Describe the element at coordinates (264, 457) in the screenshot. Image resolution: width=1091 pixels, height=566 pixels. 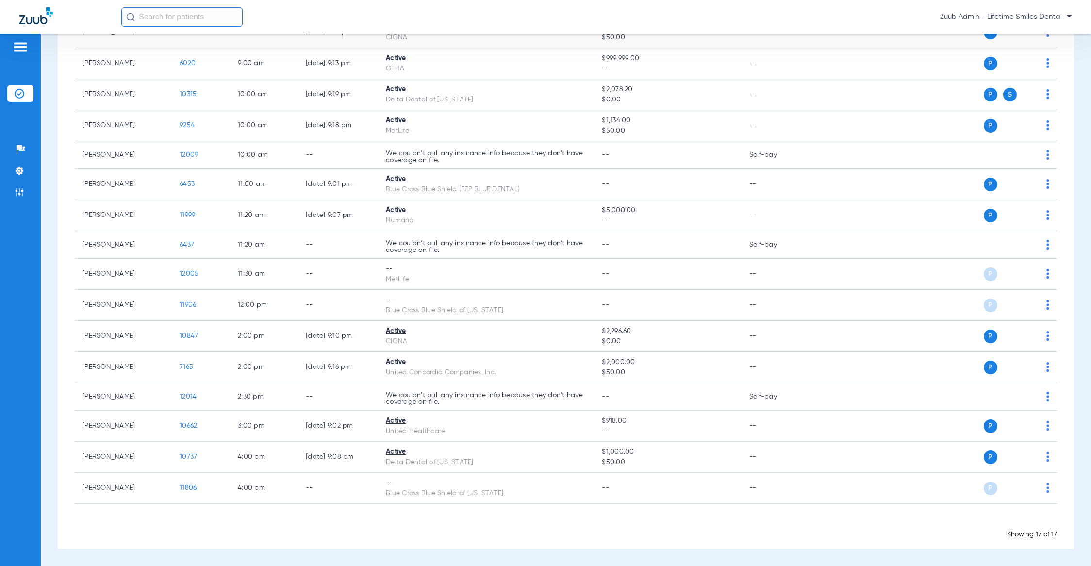
I see `td: 4:00 PM` at that location.